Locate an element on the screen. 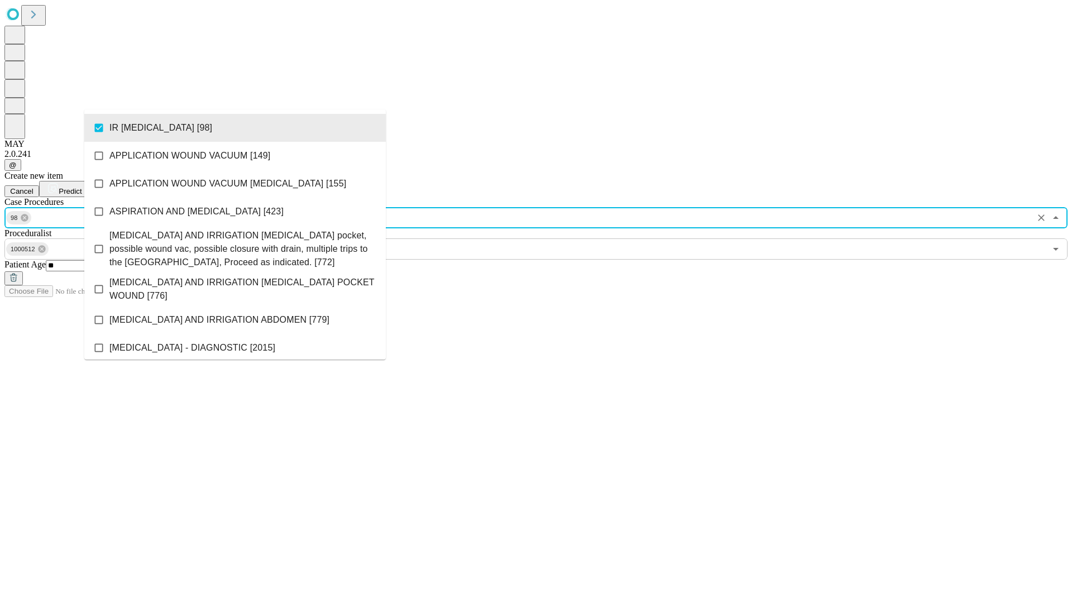 The height and width of the screenshot is (603, 1072). span: Proceduralist is located at coordinates (28, 233).